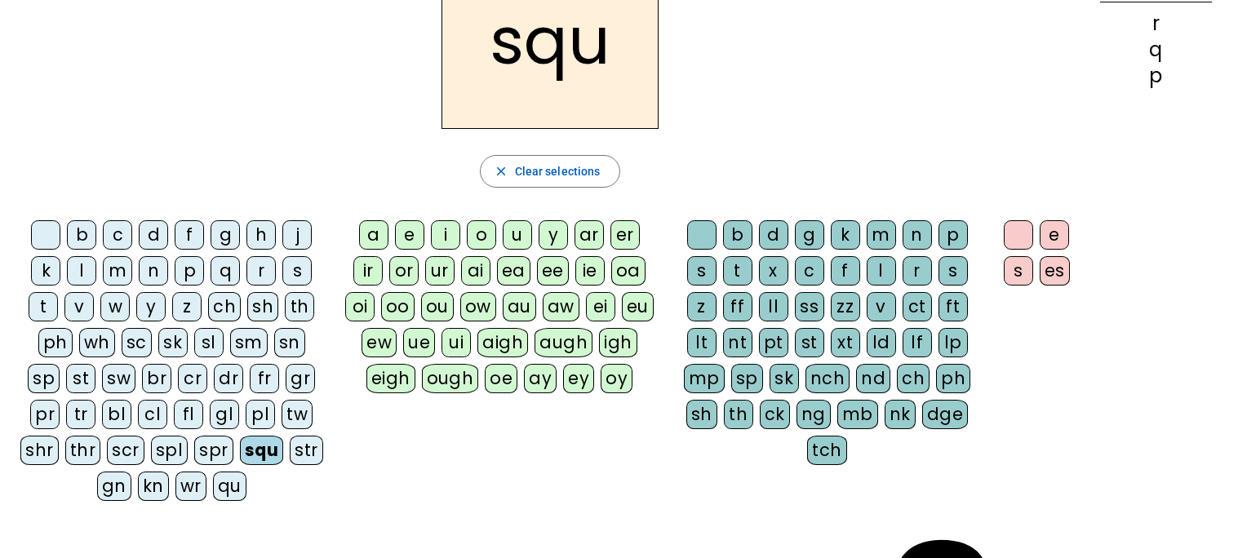 The image size is (1238, 558). Describe the element at coordinates (115, 307) in the screenshot. I see `div: w` at that location.